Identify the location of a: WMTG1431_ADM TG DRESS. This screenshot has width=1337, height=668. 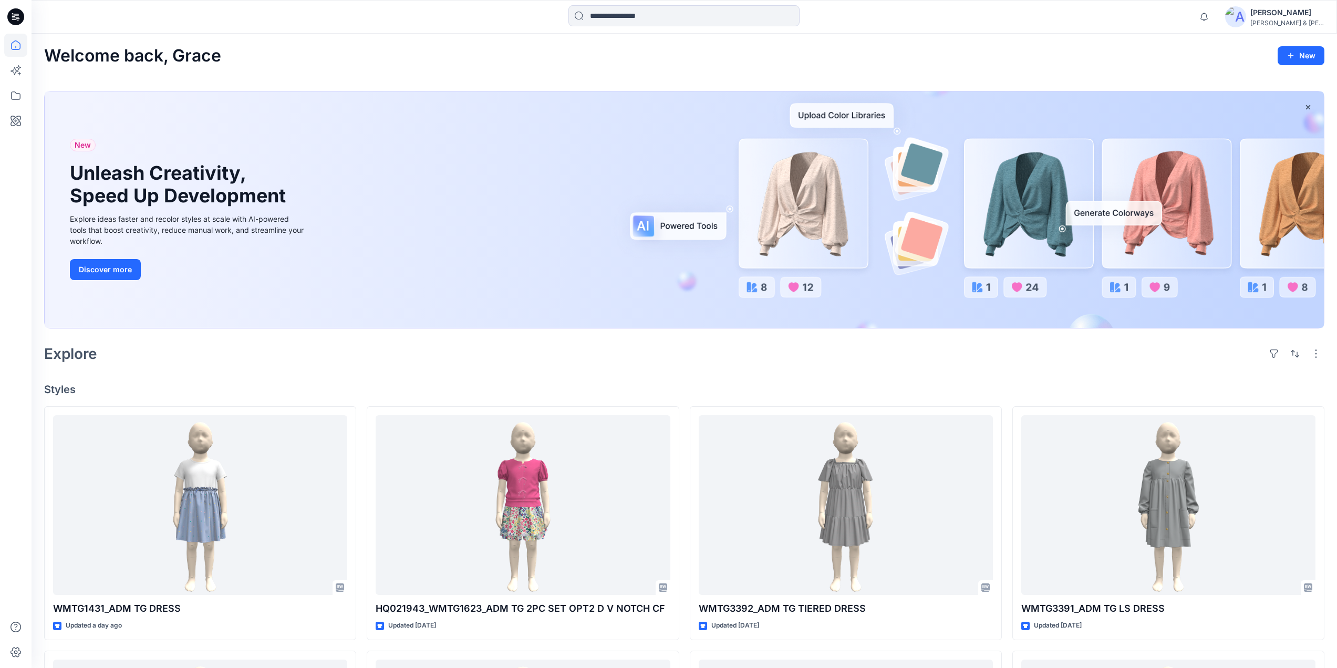
(200, 505).